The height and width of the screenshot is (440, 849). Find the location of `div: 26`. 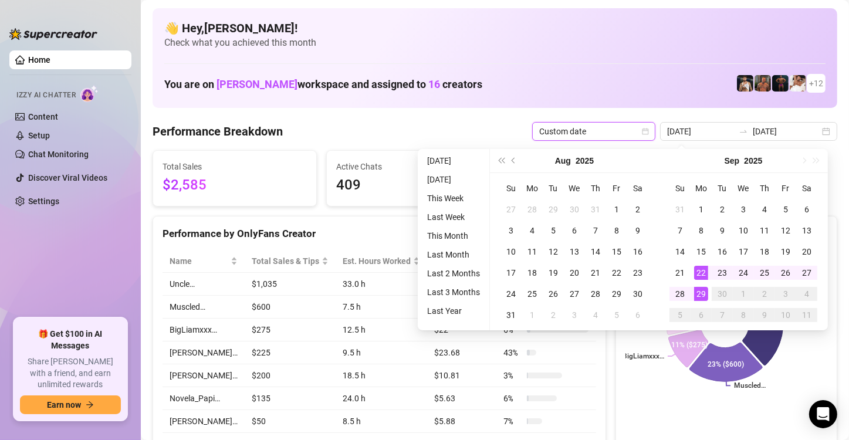

div: 26 is located at coordinates (786, 273).